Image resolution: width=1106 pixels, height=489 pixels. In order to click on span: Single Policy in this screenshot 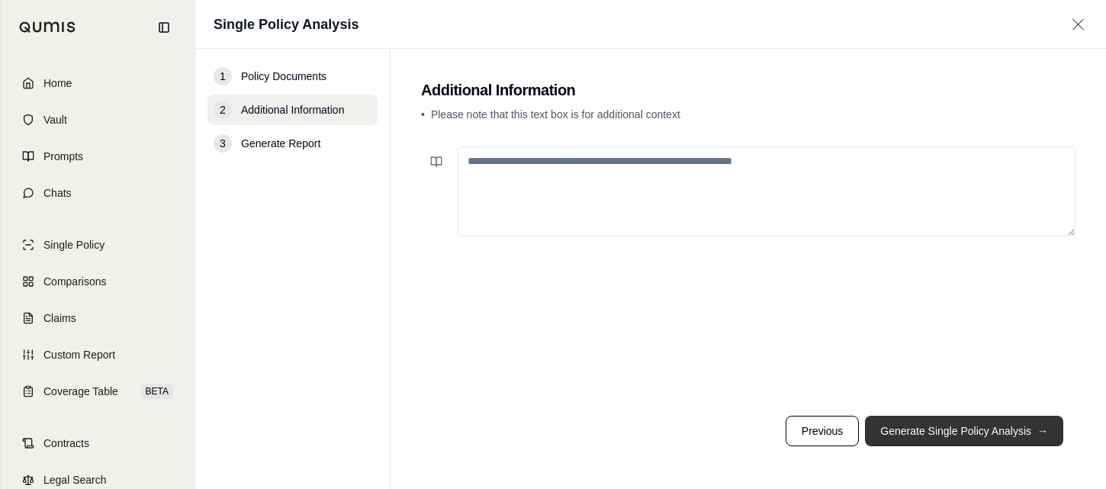, I will do `click(74, 245)`.